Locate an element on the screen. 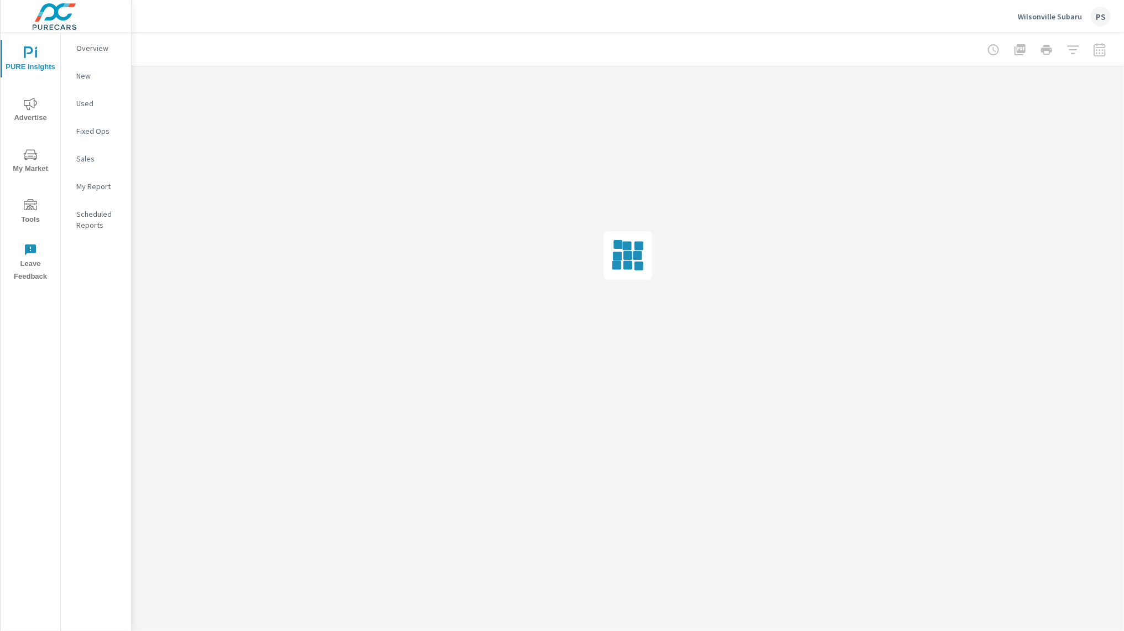 This screenshot has height=631, width=1124. span: Advertise is located at coordinates (30, 111).